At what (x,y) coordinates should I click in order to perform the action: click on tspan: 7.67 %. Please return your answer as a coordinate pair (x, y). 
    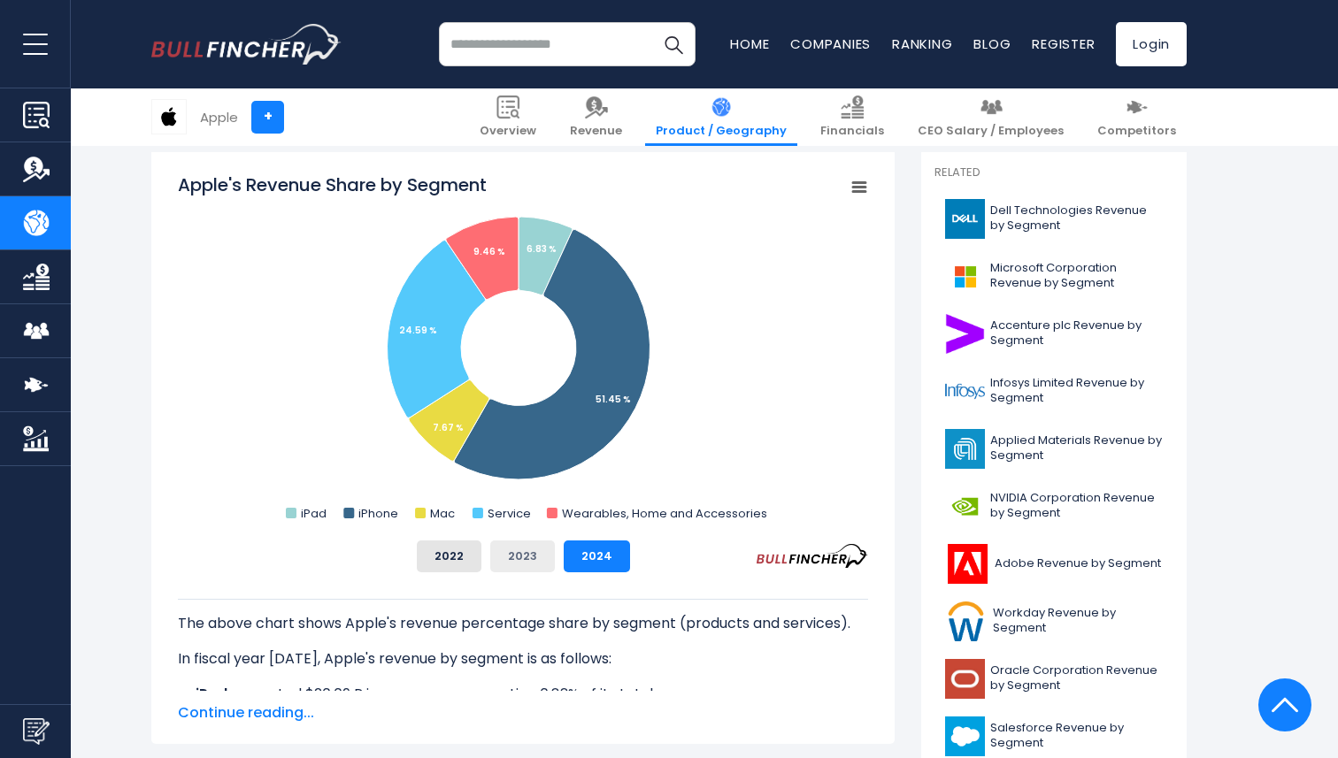
    Looking at the image, I should click on (448, 427).